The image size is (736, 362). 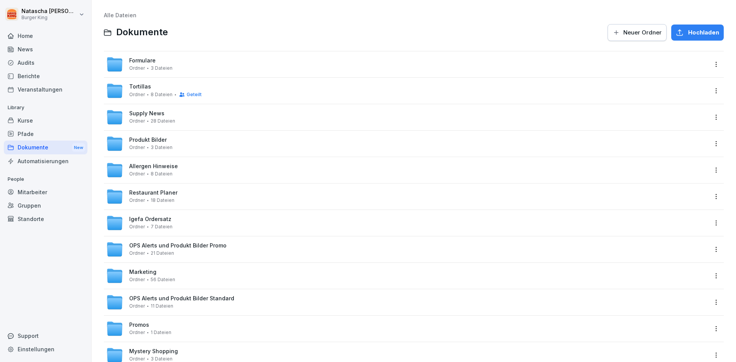 I want to click on div: New, so click(x=79, y=148).